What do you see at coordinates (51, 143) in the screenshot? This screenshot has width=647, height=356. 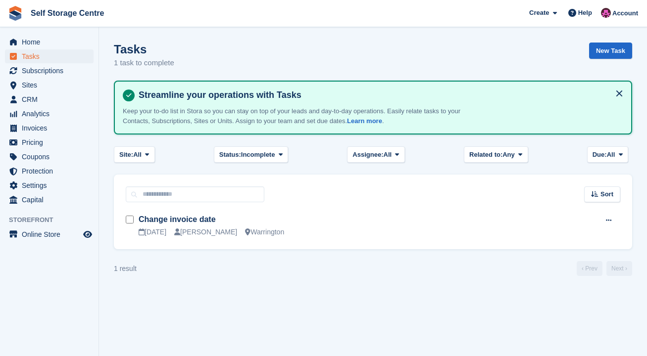 I see `span: Pricing` at bounding box center [51, 143].